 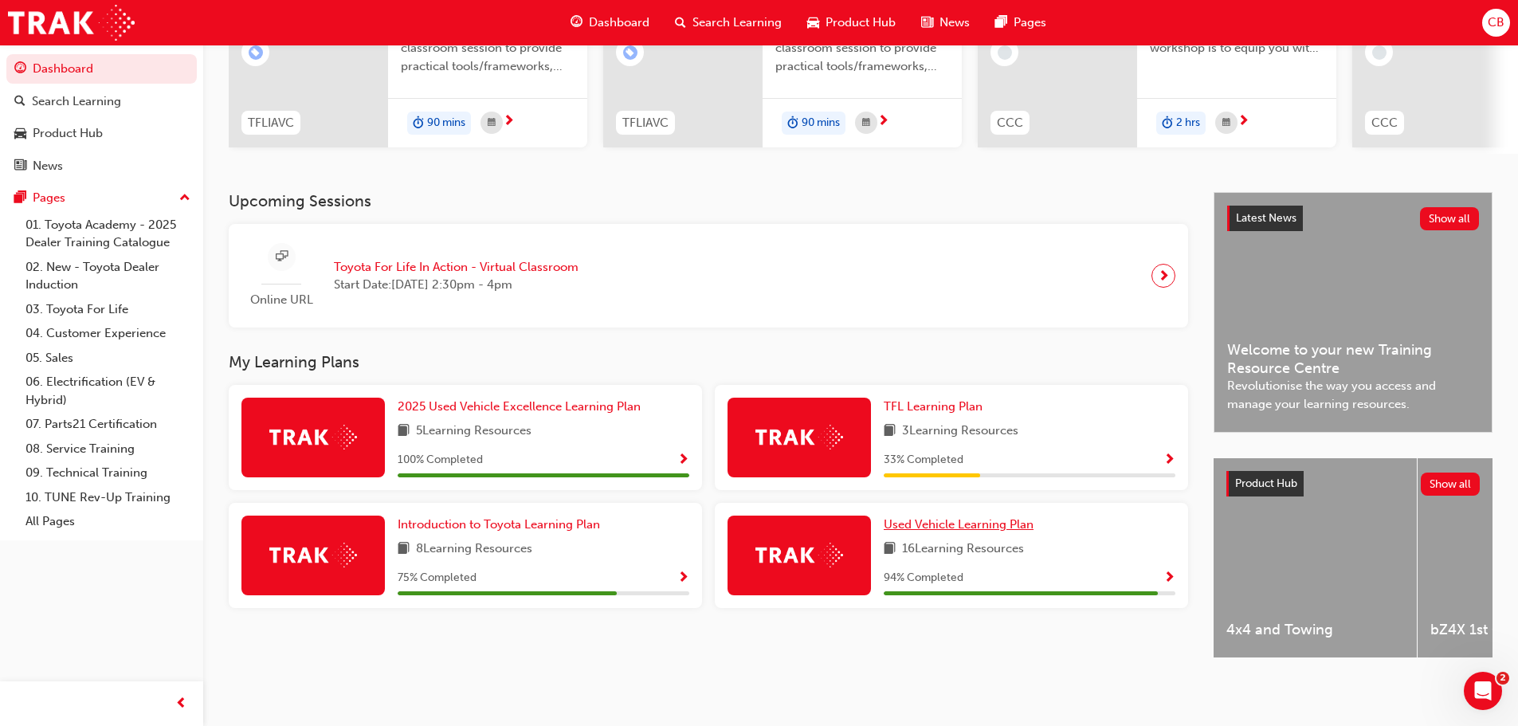 I want to click on span: CB, so click(x=1495, y=22).